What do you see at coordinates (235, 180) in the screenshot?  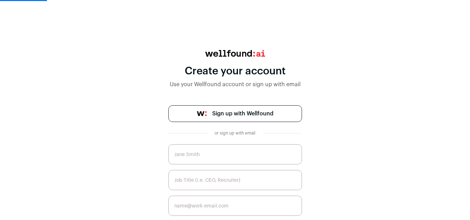 I see `input: Job Title (i.e. CEO, Recruiter)` at bounding box center [235, 180].